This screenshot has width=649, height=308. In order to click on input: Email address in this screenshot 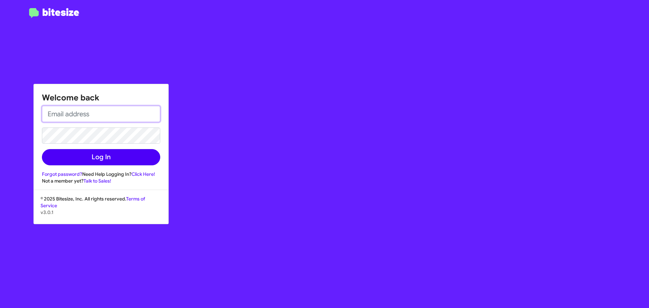, I will do `click(101, 114)`.